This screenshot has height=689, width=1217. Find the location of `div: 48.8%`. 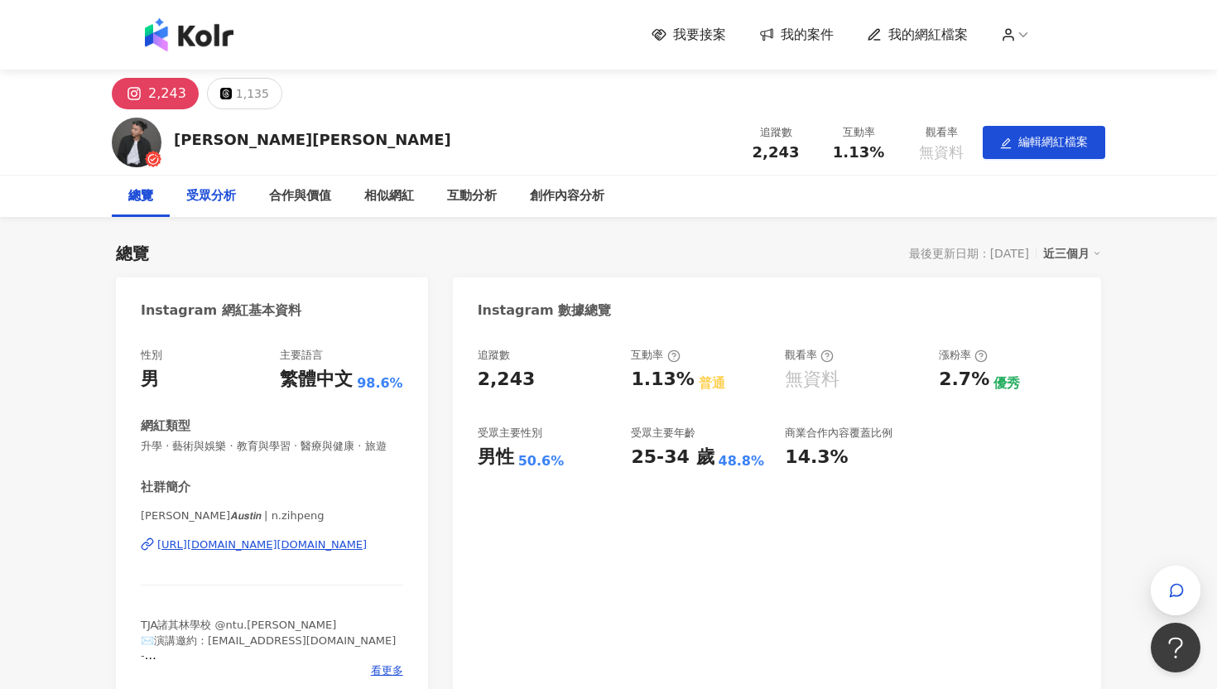

div: 48.8% is located at coordinates (742, 461).